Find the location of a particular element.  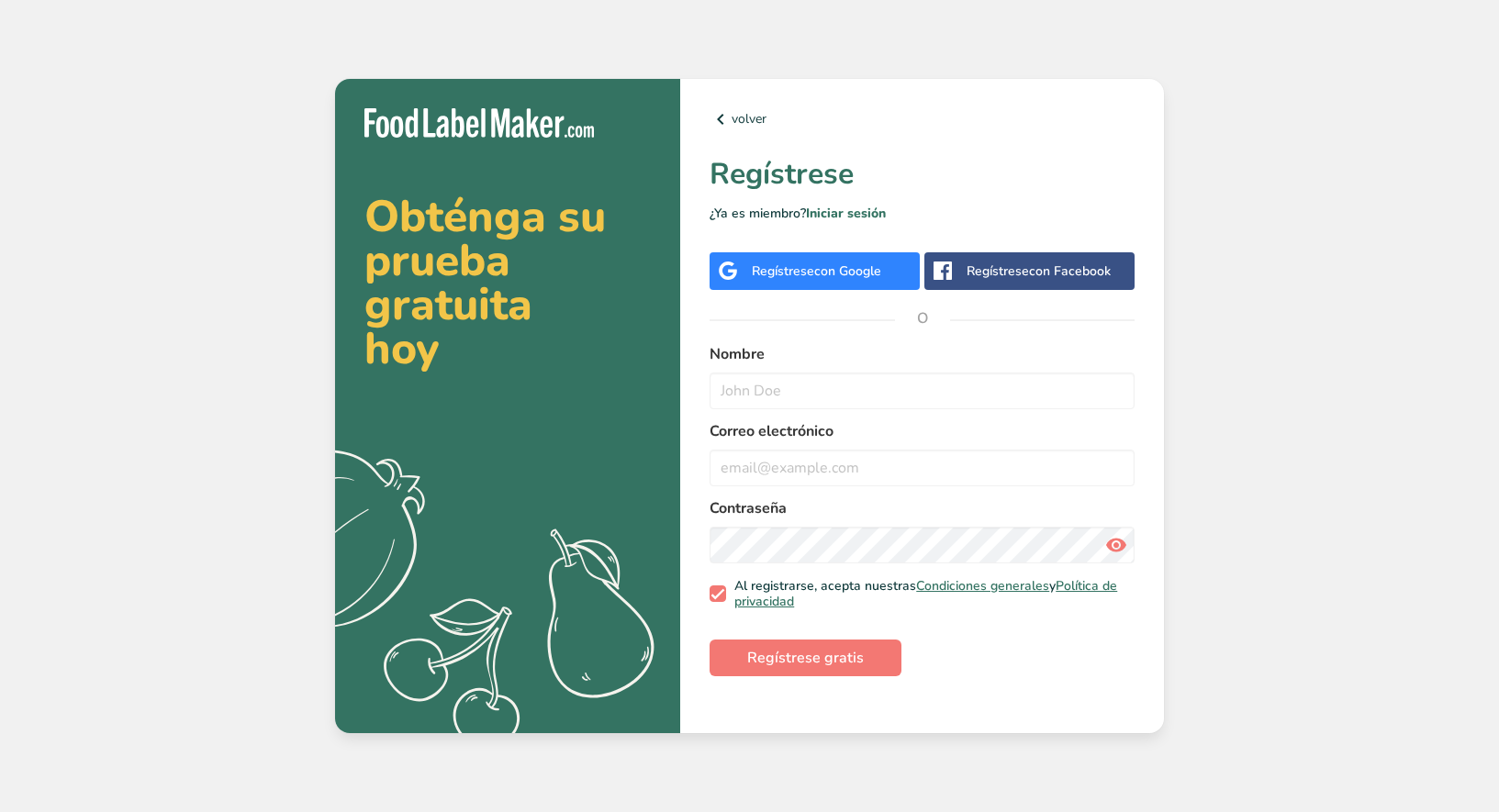

p: ¿Ya es miembro? is located at coordinates (922, 212).